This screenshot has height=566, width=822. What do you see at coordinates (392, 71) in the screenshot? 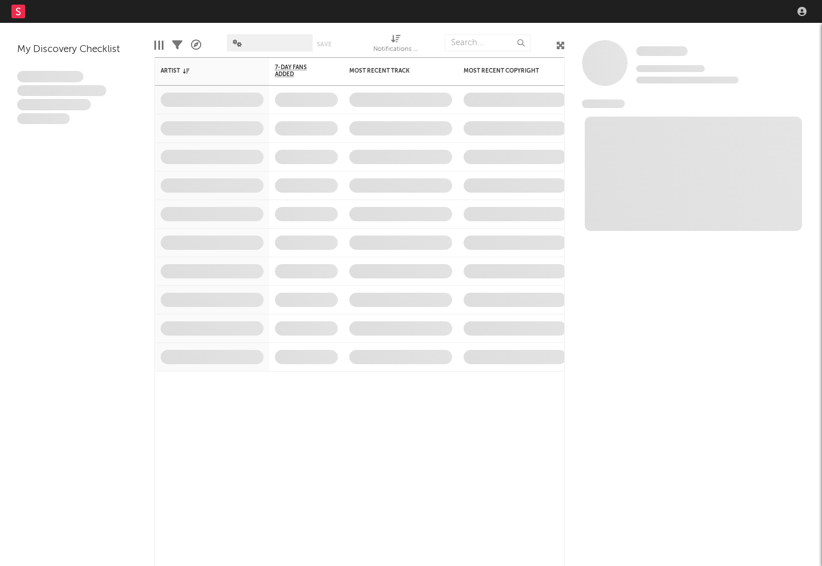
I see `div: Most Recent Track` at bounding box center [392, 71].